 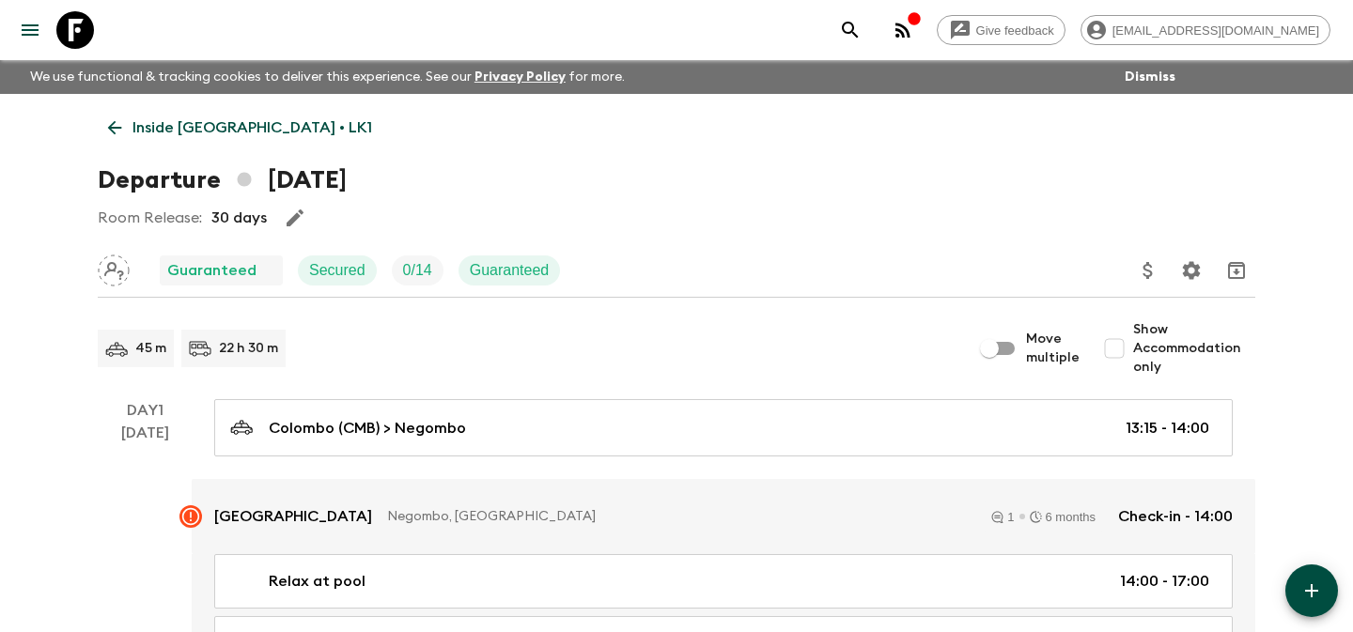 What do you see at coordinates (114, 268) in the screenshot?
I see `span: Assign pack leader` at bounding box center [114, 268].